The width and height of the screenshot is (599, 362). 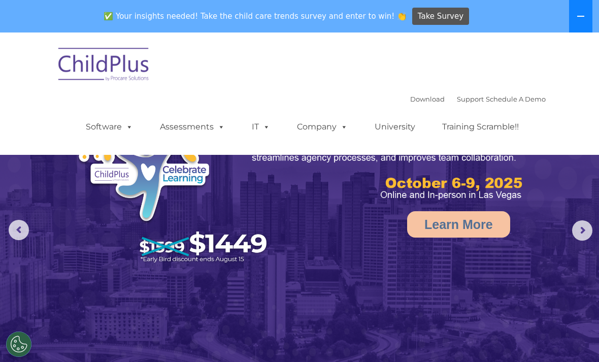 What do you see at coordinates (470, 99) in the screenshot?
I see `a: Support` at bounding box center [470, 99].